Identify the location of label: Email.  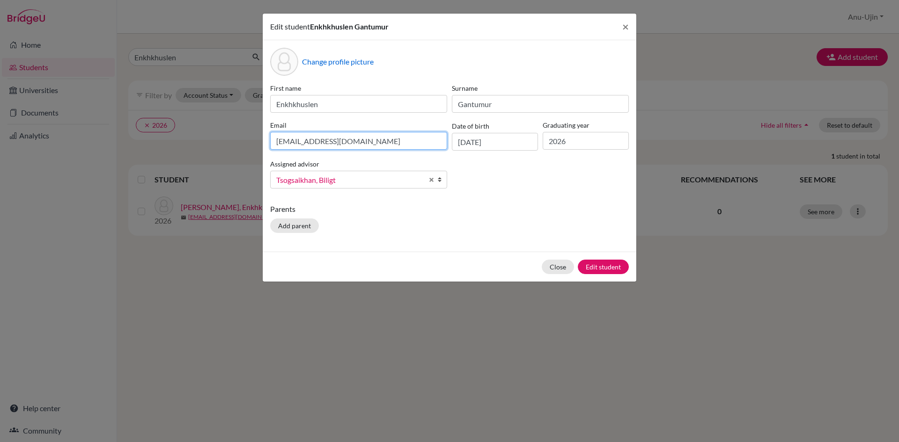
(359, 125).